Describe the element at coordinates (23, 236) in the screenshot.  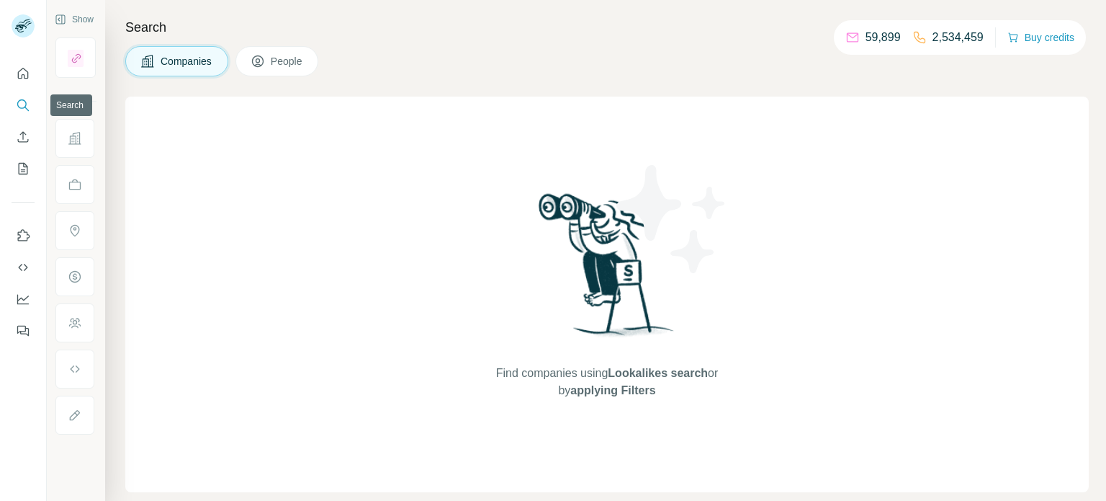
I see `button: Use Surfe on LinkedIn` at that location.